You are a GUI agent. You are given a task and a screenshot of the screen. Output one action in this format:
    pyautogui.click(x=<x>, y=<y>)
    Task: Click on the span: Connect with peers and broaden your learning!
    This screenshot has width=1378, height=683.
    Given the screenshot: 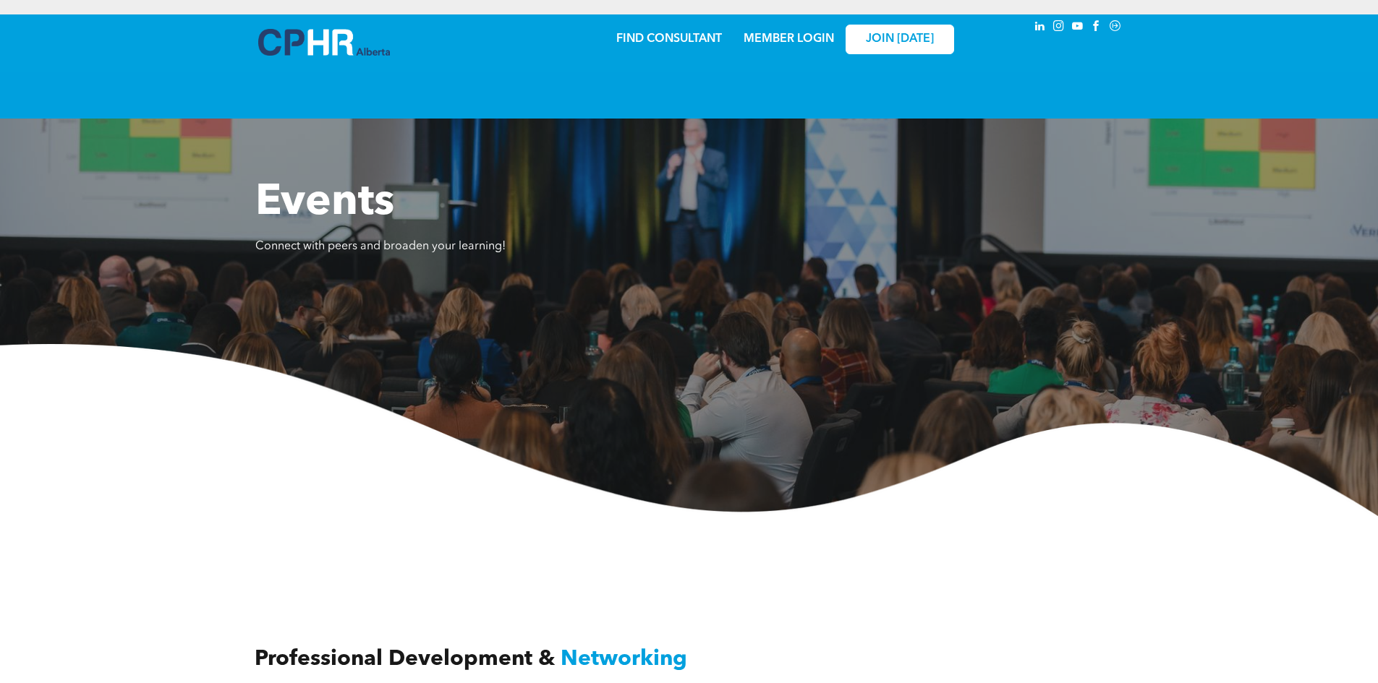 What is the action you would take?
    pyautogui.click(x=380, y=247)
    